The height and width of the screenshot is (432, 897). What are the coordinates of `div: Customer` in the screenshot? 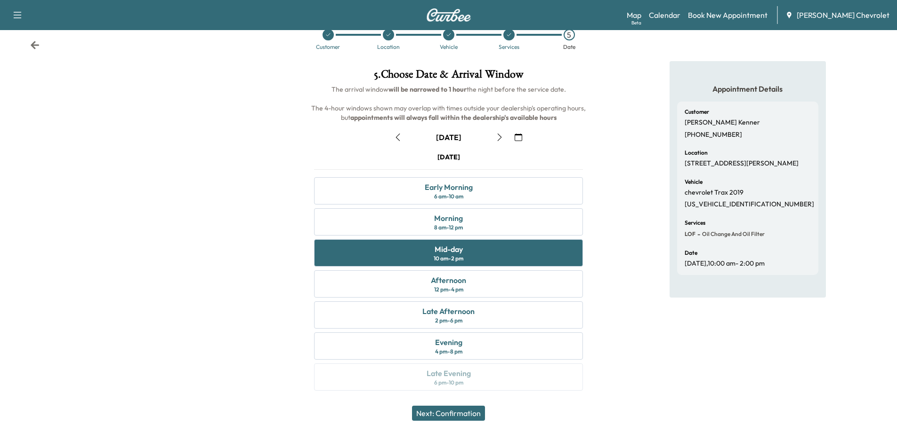 It's located at (328, 47).